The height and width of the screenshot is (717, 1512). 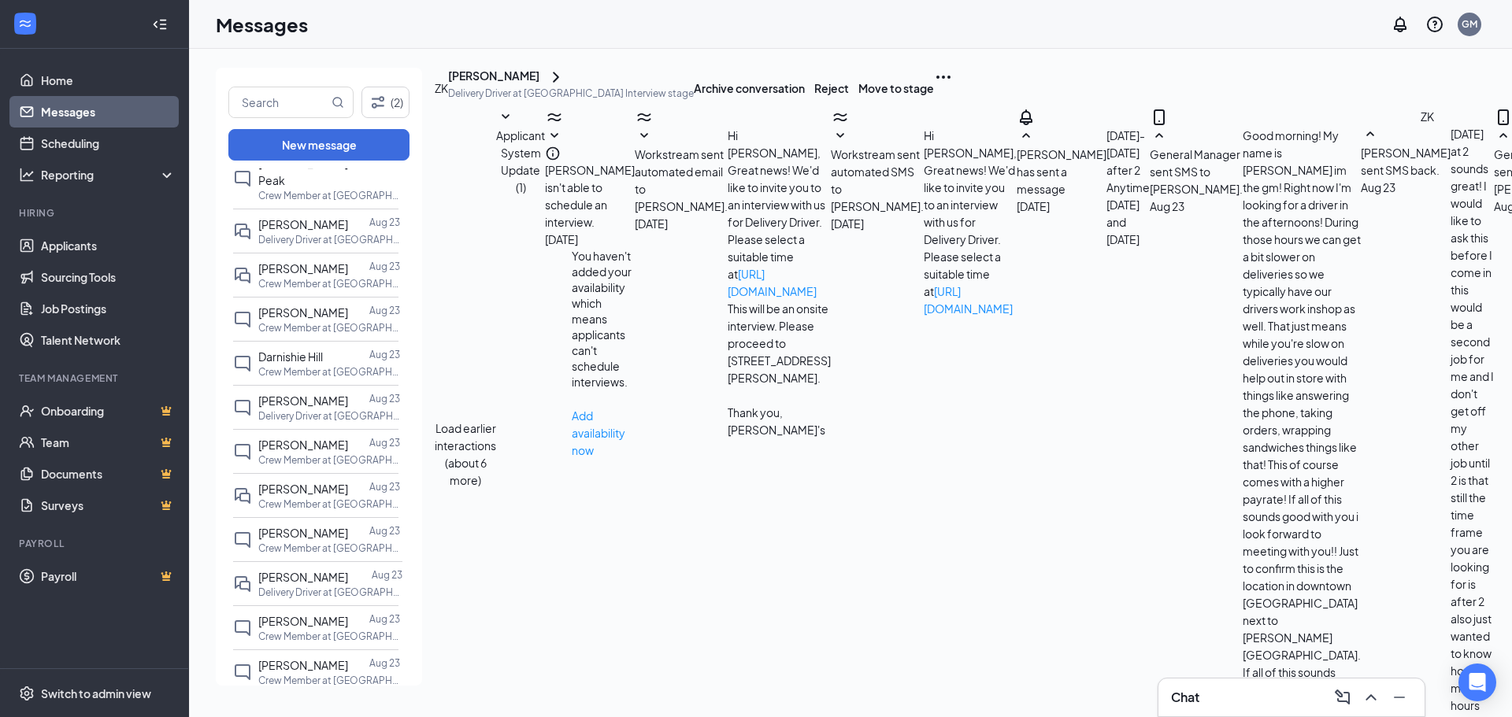 I want to click on svg: ComposeMessage, so click(x=1342, y=698).